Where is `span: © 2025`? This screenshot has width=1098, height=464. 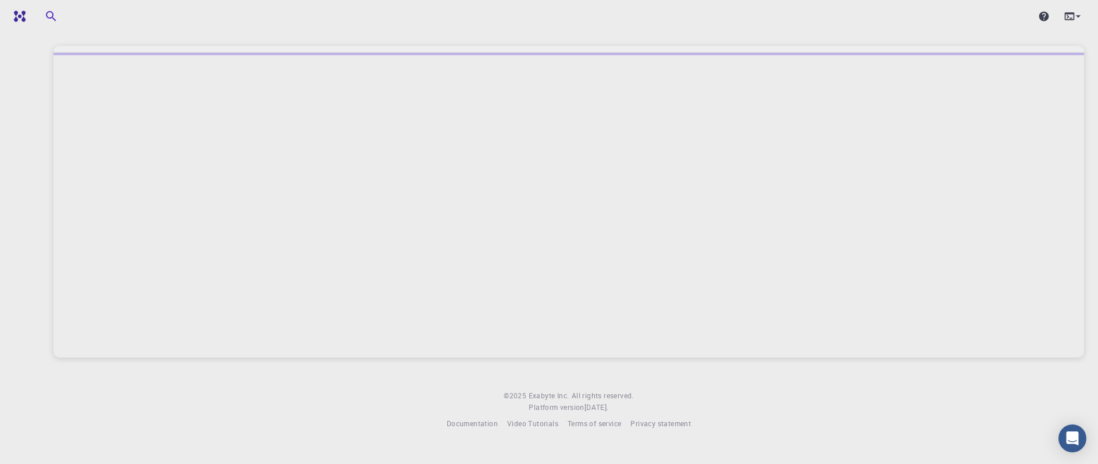
span: © 2025 is located at coordinates (516, 396).